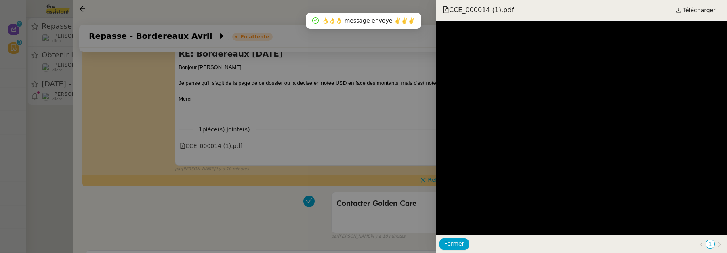 This screenshot has height=253, width=727. I want to click on li: 1, so click(710, 244).